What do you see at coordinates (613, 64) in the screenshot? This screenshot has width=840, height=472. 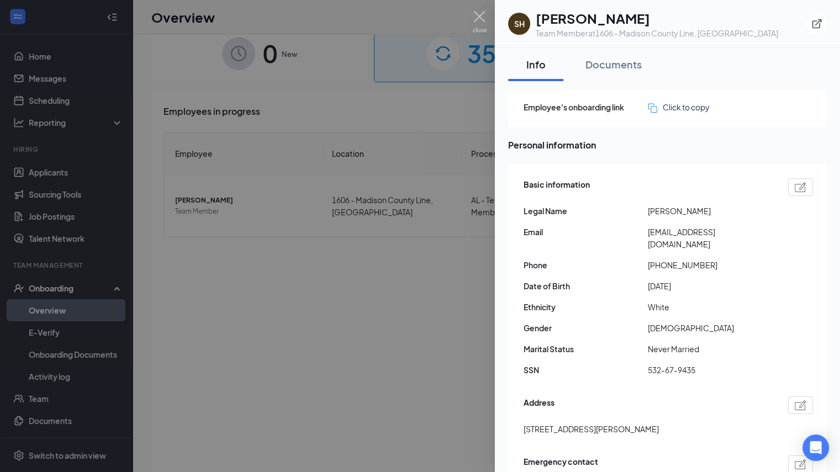 I see `div: Documents` at bounding box center [613, 64].